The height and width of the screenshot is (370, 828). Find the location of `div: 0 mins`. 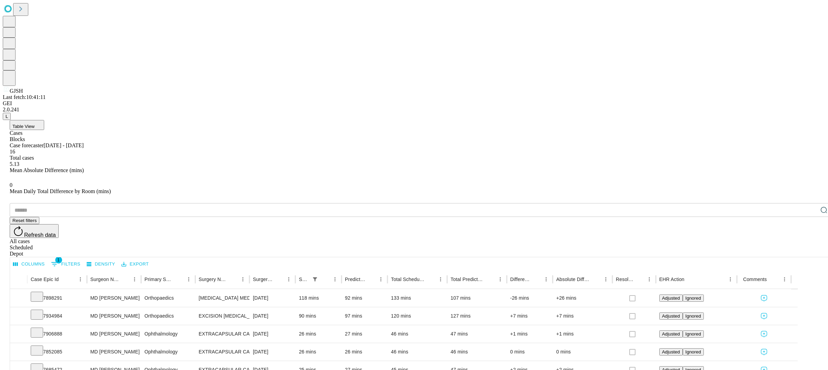

div: 0 mins is located at coordinates (582, 352).